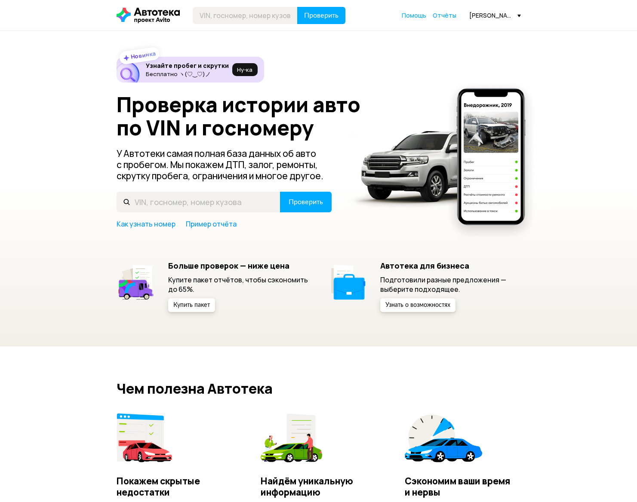 The image size is (637, 502). I want to click on a: Помощь, so click(414, 15).